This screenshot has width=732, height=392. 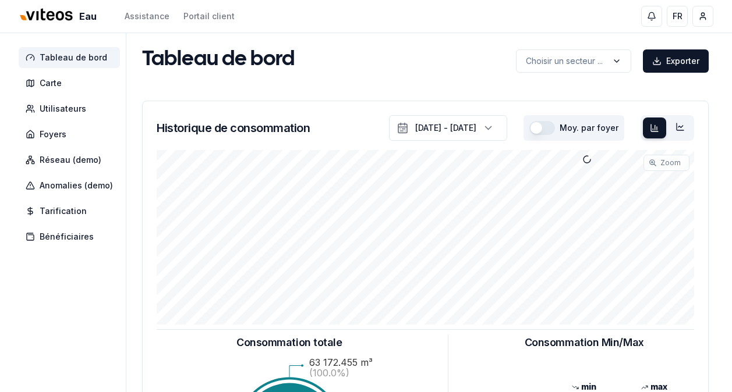 I want to click on button: FR, so click(x=677, y=16).